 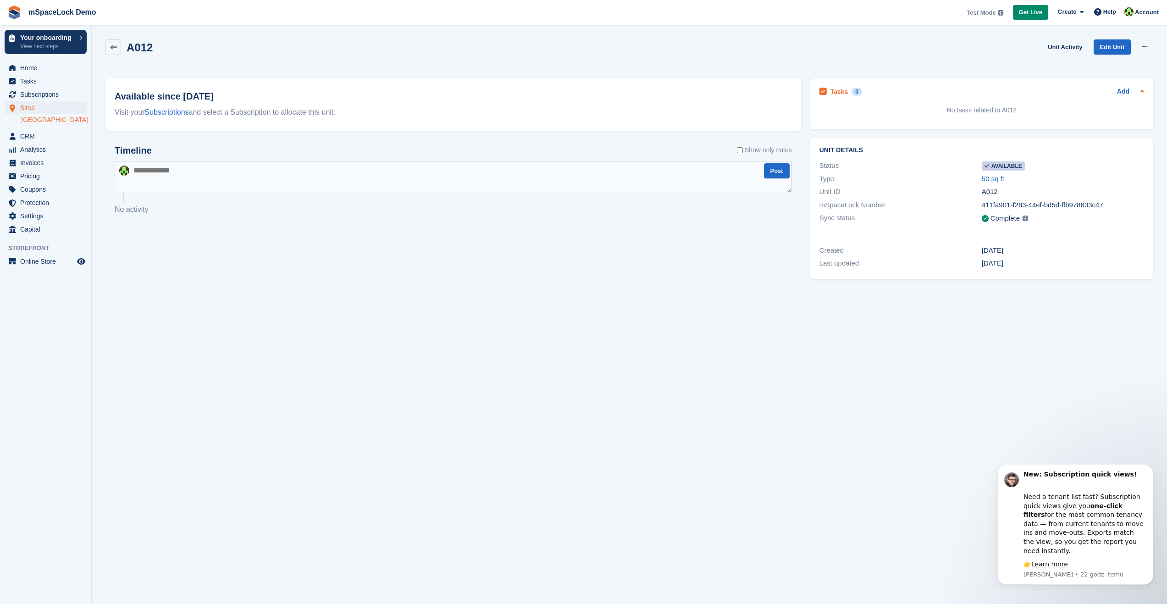 I want to click on img: Profile image for Steven, so click(x=28, y=15).